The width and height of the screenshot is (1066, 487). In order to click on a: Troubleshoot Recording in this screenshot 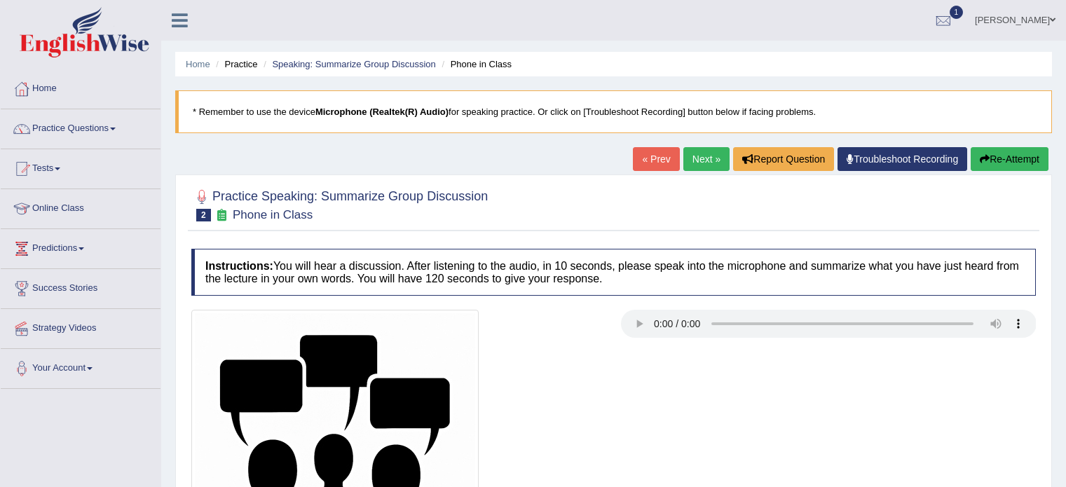, I will do `click(902, 159)`.